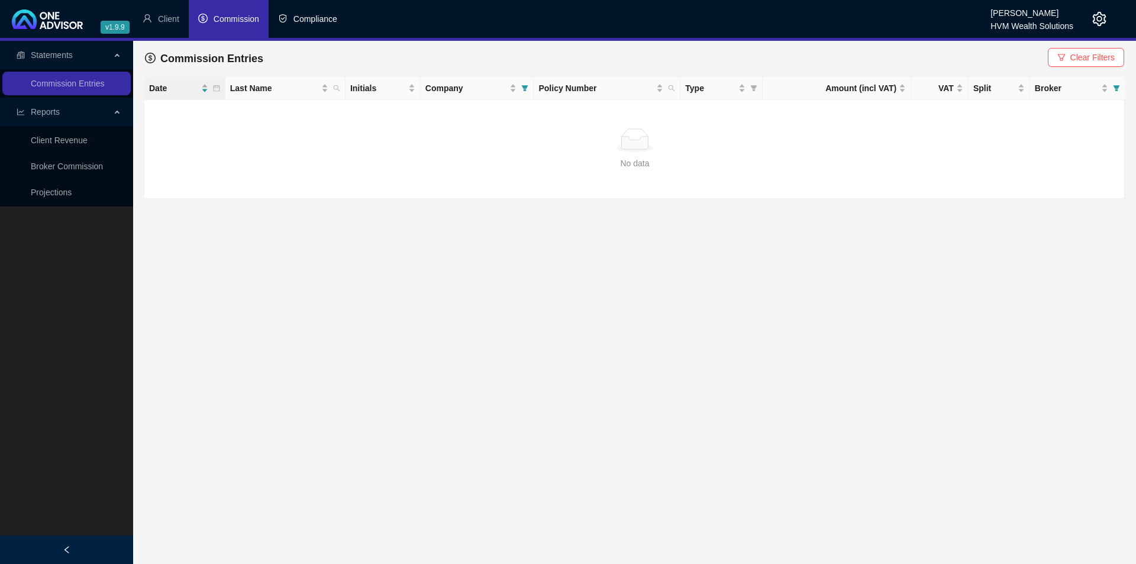  I want to click on span: Last Name, so click(275, 88).